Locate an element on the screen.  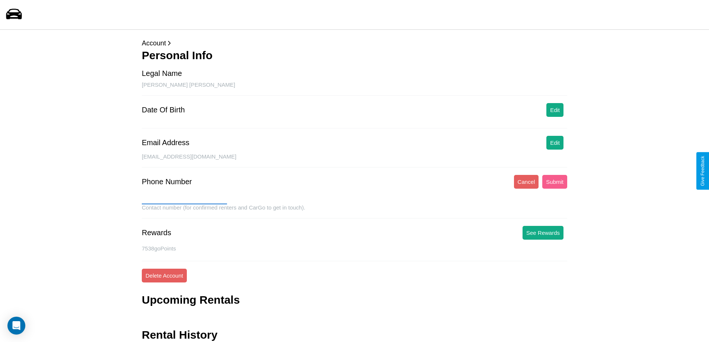
h3: Rental History is located at coordinates (180, 335).